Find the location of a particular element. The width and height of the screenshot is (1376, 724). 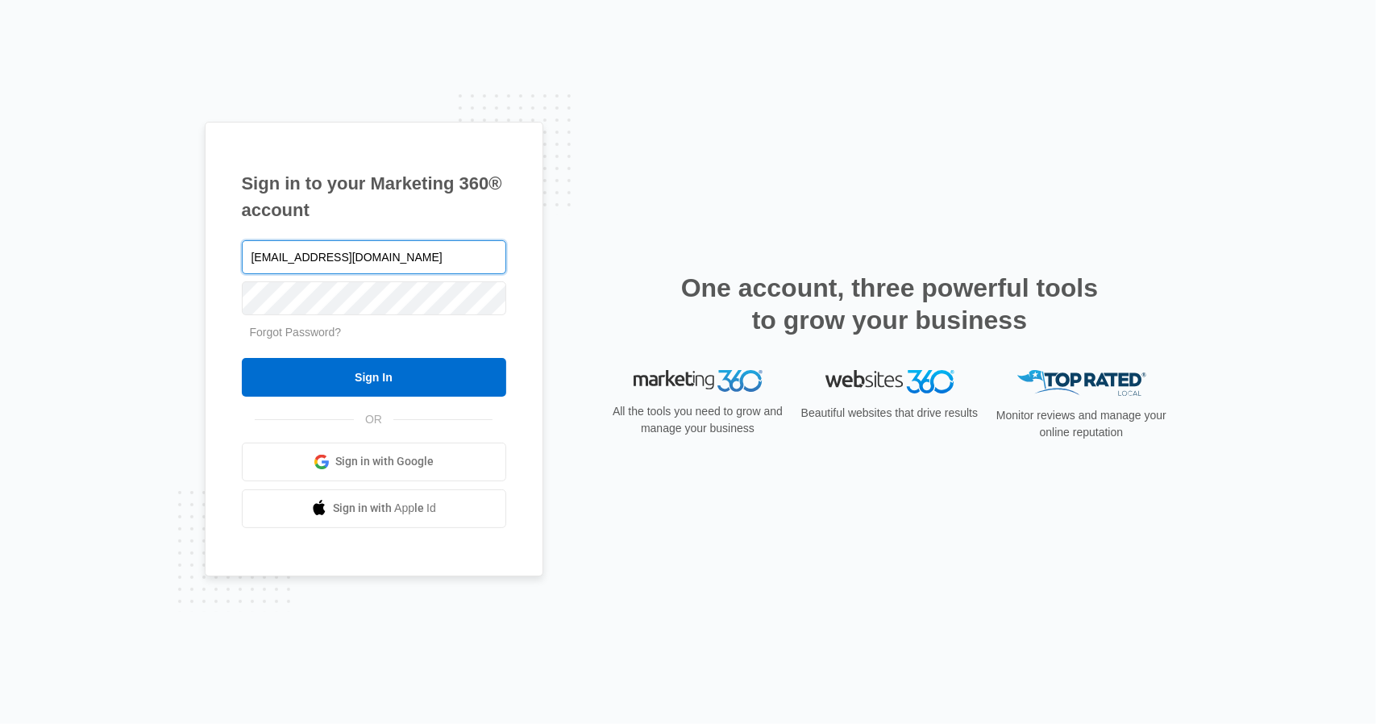

h1: Sign in to your Marketing 360® account is located at coordinates (374, 197).